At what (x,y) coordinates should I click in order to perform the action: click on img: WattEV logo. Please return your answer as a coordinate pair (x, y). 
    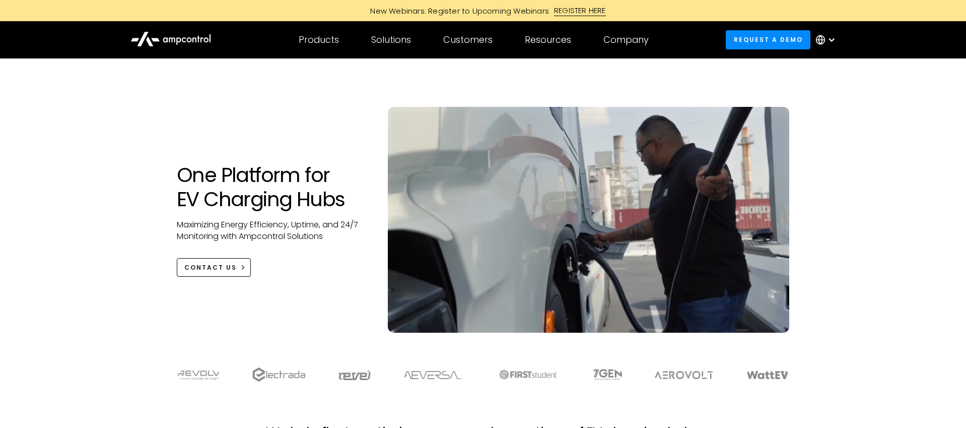
    Looking at the image, I should click on (768, 375).